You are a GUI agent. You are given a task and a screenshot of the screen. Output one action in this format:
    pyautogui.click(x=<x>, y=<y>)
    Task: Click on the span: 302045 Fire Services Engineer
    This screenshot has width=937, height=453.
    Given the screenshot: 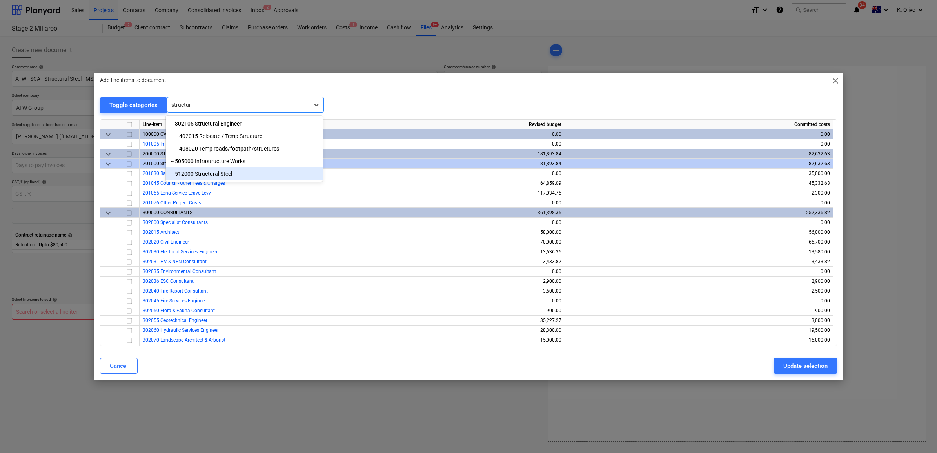 What is the action you would take?
    pyautogui.click(x=174, y=301)
    